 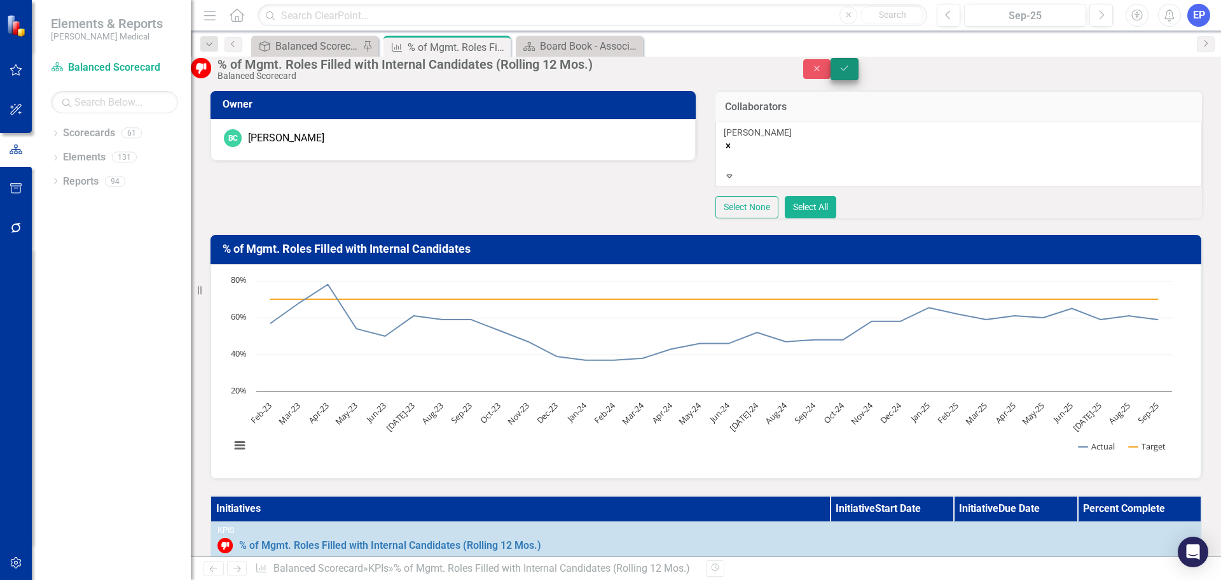 I want to click on text: Mar-24, so click(x=633, y=412).